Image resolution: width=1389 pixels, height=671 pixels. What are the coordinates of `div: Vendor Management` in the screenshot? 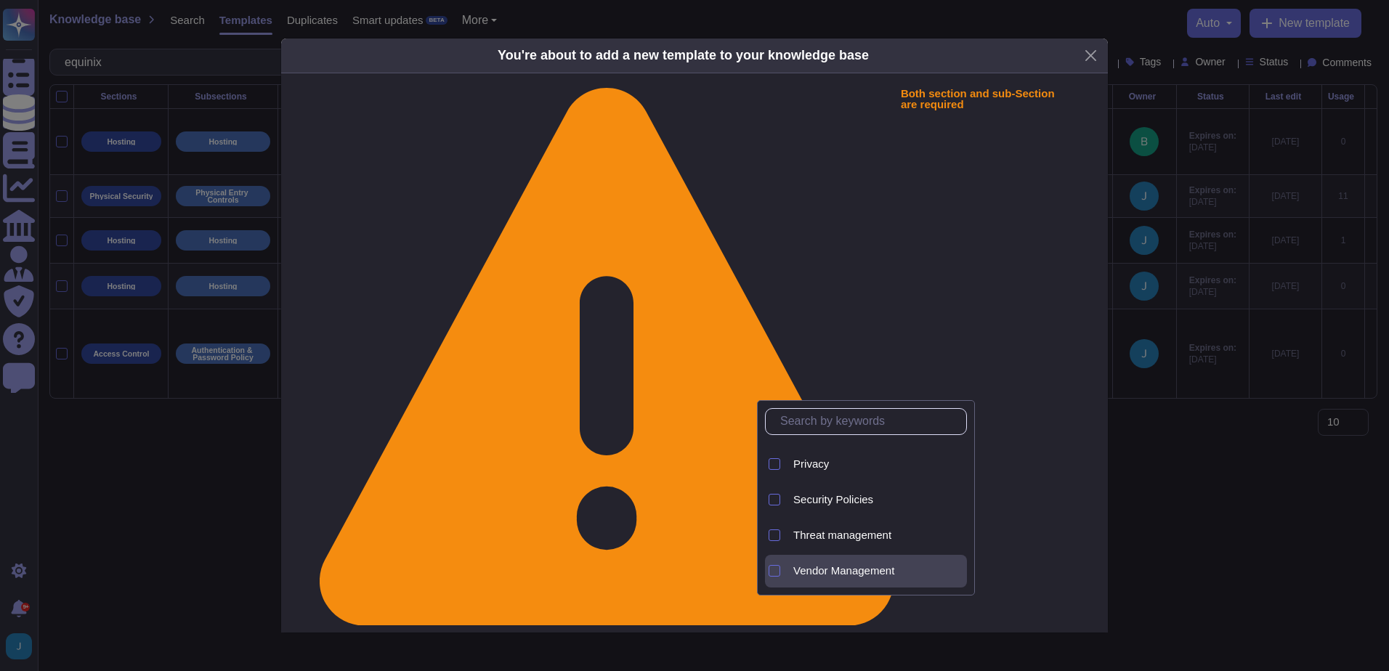 It's located at (877, 571).